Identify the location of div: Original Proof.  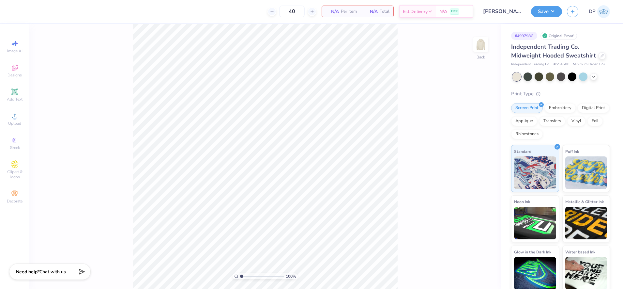
(559, 36).